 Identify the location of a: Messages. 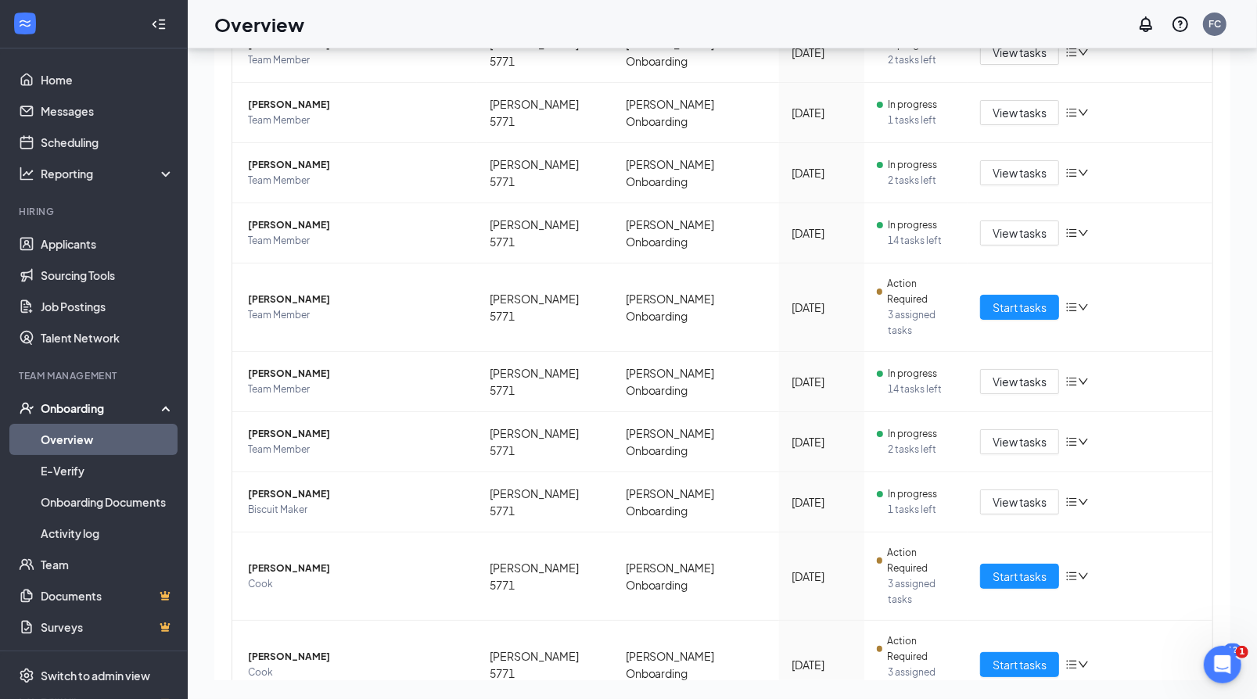
(107, 111).